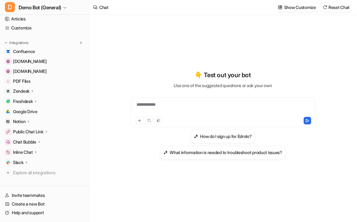 This screenshot has width=357, height=222. What do you see at coordinates (223, 152) in the screenshot?
I see `button: What information is needed to troubleshoot product issues?What information is needed to troublesh...` at bounding box center [223, 152].